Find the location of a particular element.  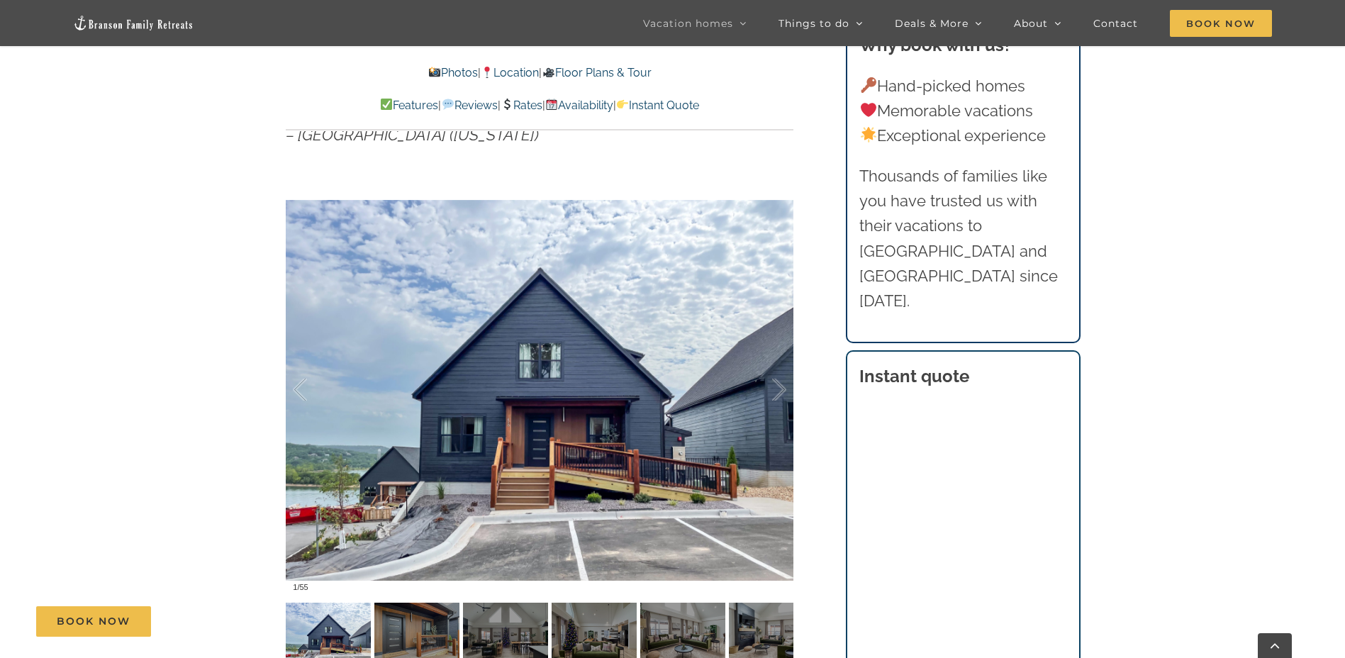

a: Instant Quote is located at coordinates (657, 105).